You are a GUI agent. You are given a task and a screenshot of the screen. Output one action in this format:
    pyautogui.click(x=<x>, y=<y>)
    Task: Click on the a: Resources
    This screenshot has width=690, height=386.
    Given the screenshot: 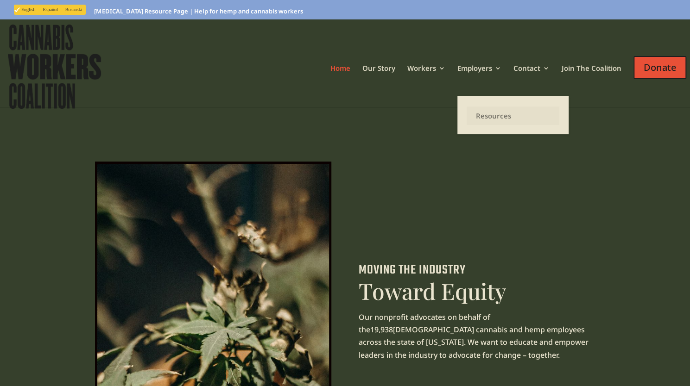 What is the action you would take?
    pyautogui.click(x=513, y=116)
    